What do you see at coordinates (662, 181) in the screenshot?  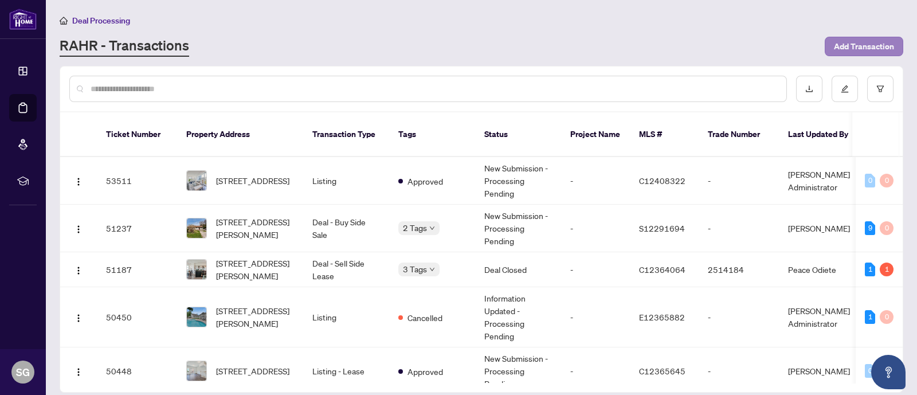 I see `span: C12408322` at bounding box center [662, 181].